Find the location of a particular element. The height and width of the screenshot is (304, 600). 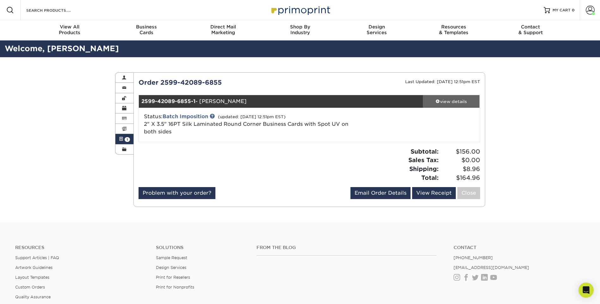

a: View AllProducts is located at coordinates (70, 30).